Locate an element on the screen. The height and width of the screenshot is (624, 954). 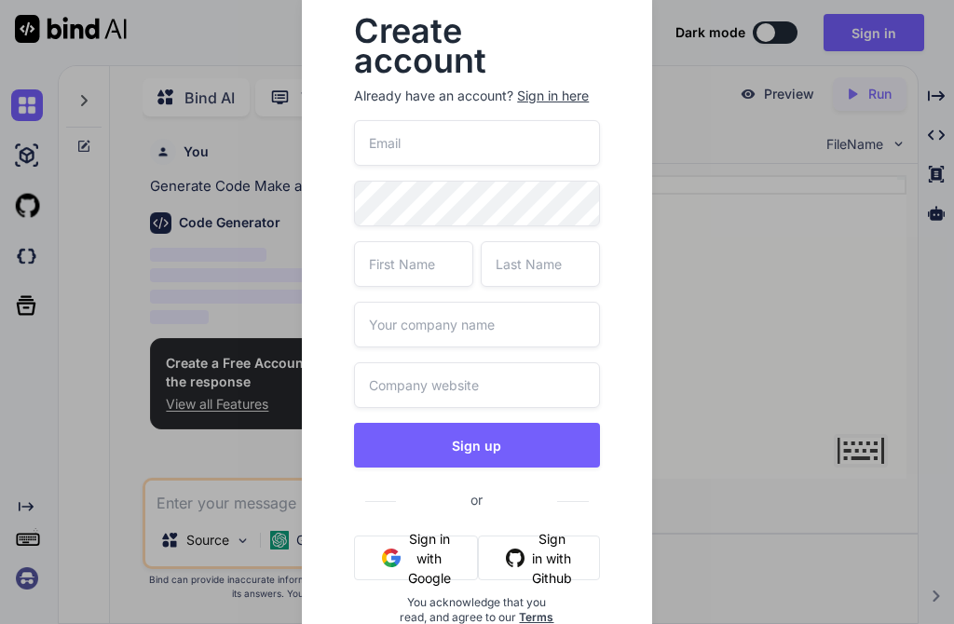
input: Email is located at coordinates (476, 142).